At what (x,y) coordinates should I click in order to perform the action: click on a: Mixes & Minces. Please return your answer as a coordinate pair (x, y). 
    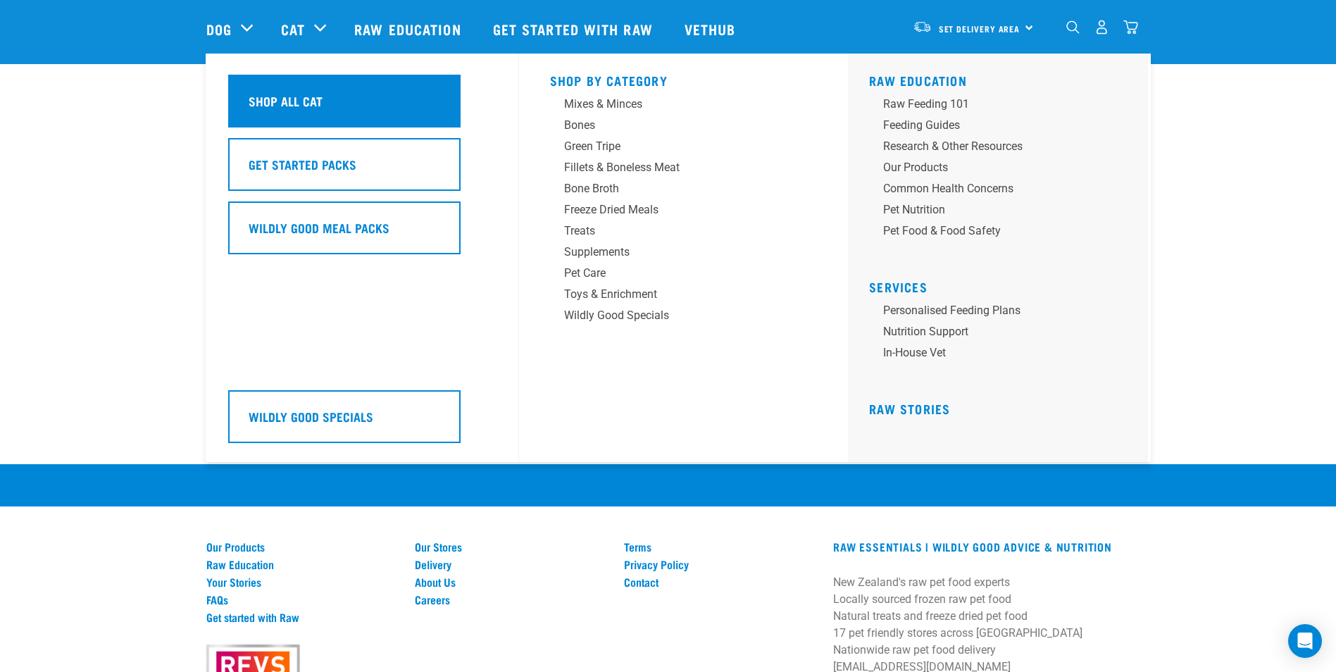
    Looking at the image, I should click on (684, 106).